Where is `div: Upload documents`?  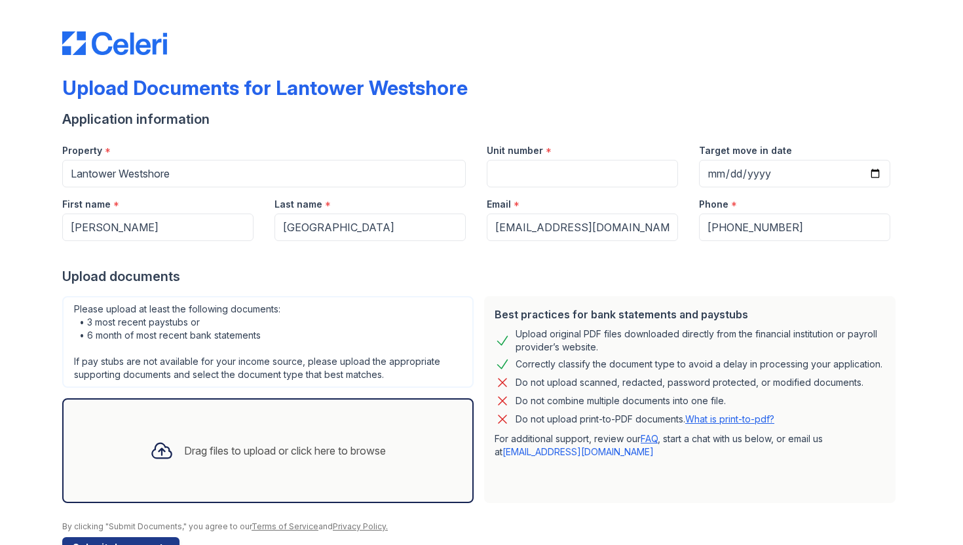
div: Upload documents is located at coordinates (482, 277).